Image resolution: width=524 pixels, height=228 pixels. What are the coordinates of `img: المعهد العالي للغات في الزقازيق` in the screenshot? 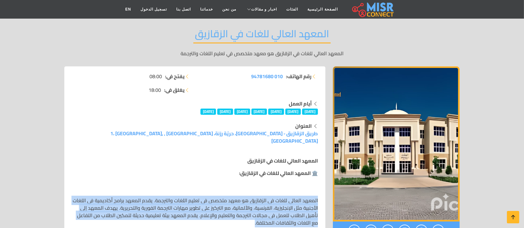 It's located at (396, 144).